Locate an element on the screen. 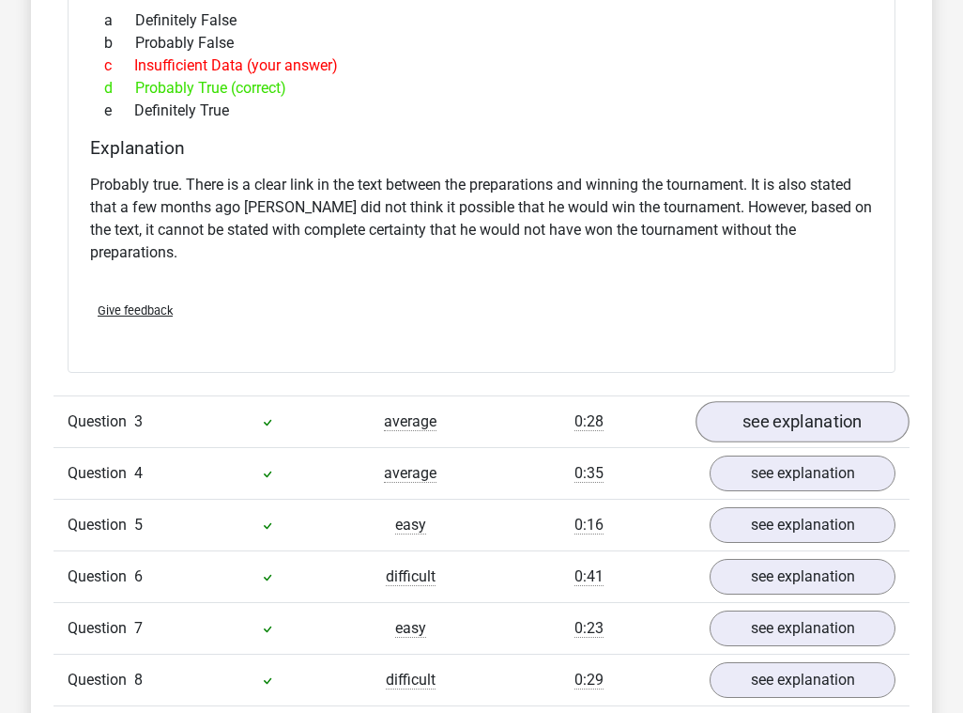  span: 6 is located at coordinates (138, 575).